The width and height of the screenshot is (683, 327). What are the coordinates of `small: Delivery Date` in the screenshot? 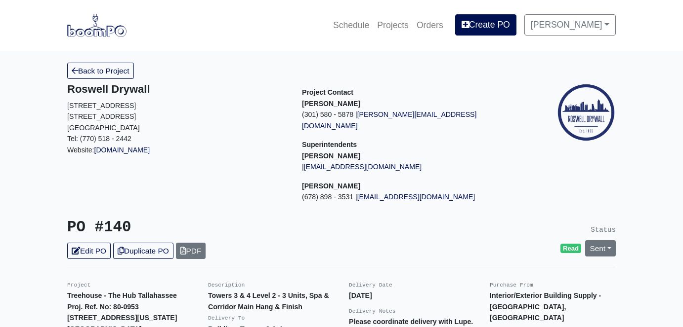 It's located at (370, 285).